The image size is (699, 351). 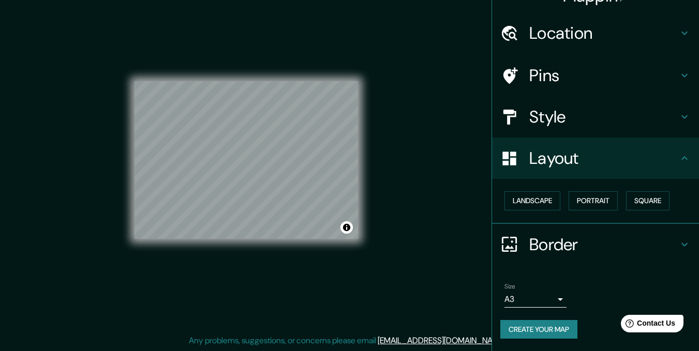 What do you see at coordinates (347, 341) in the screenshot?
I see `p: Any problems, suggestions, or concerns please email .` at bounding box center [347, 341].